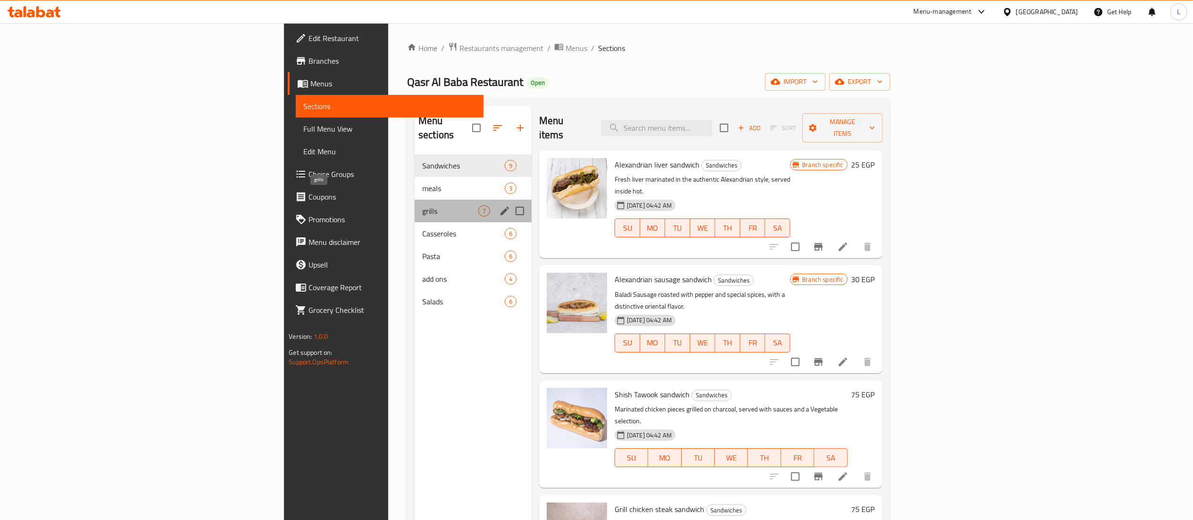 The width and height of the screenshot is (1193, 520). I want to click on nav: breadcrumb, so click(649, 48).